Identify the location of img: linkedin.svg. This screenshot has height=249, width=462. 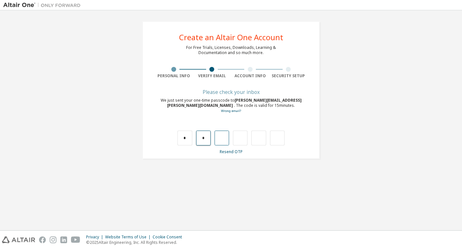
(63, 240).